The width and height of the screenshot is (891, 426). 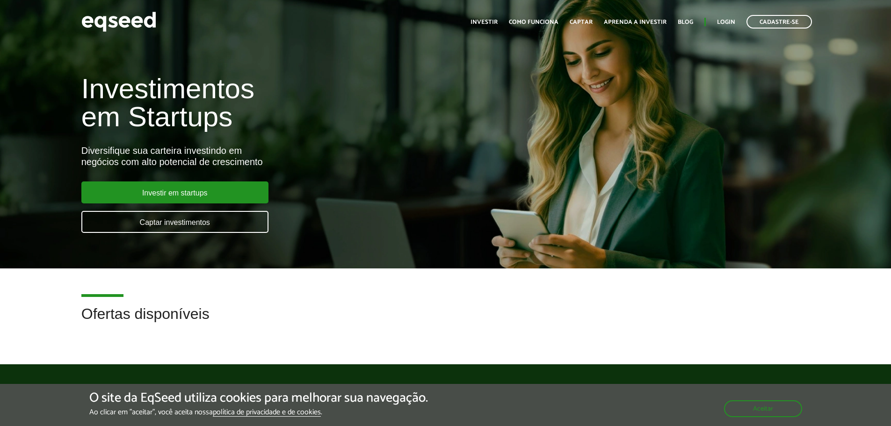 What do you see at coordinates (779, 22) in the screenshot?
I see `a: Cadastre-se` at bounding box center [779, 22].